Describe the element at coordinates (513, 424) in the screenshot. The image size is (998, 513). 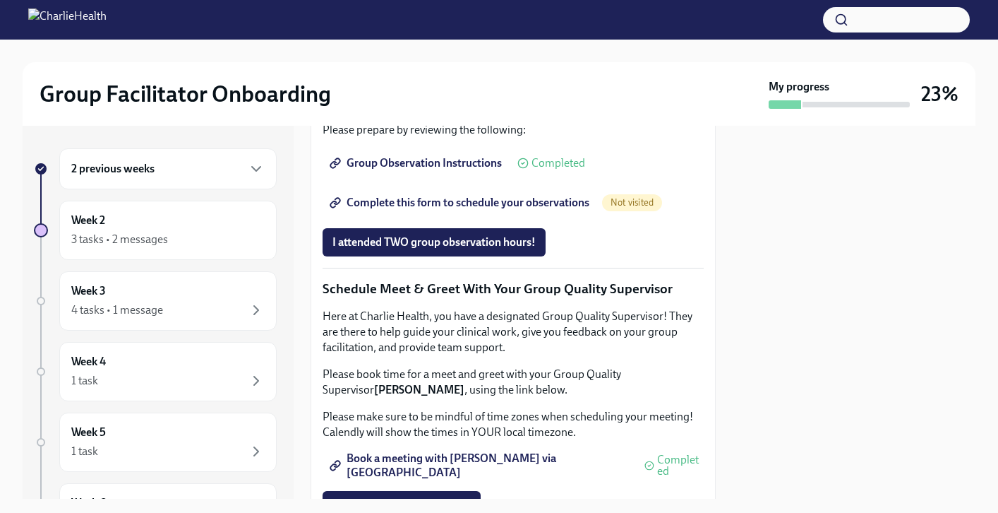
I see `p: Please make sure to be mindful of time zones when scheduling your meeting! Calendly will show the...` at that location.